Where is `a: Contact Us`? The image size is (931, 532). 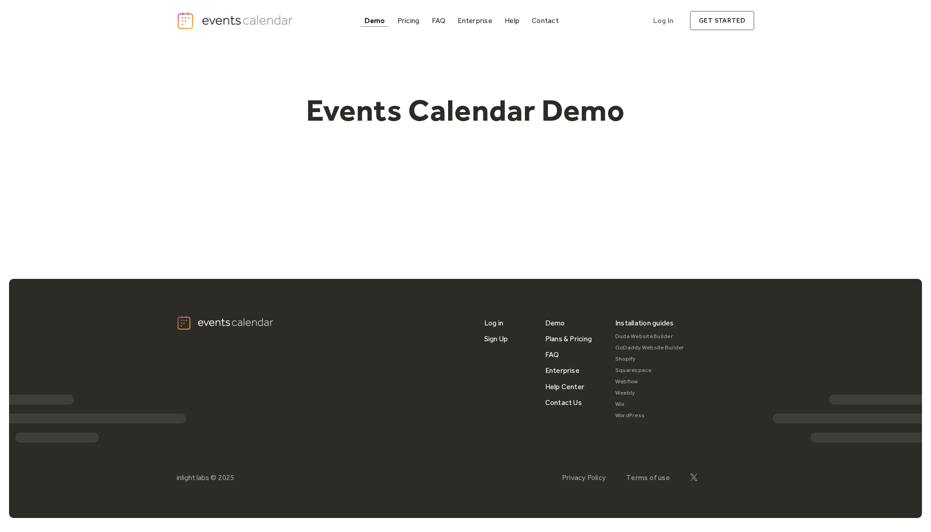
a: Contact Us is located at coordinates (564, 402).